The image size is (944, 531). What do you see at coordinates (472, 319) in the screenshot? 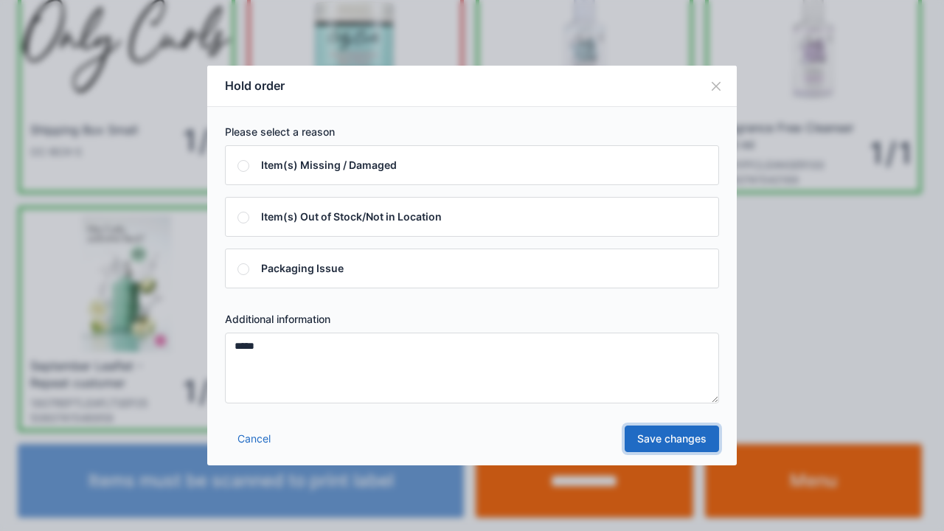
I see `label: Additional information` at bounding box center [472, 319].